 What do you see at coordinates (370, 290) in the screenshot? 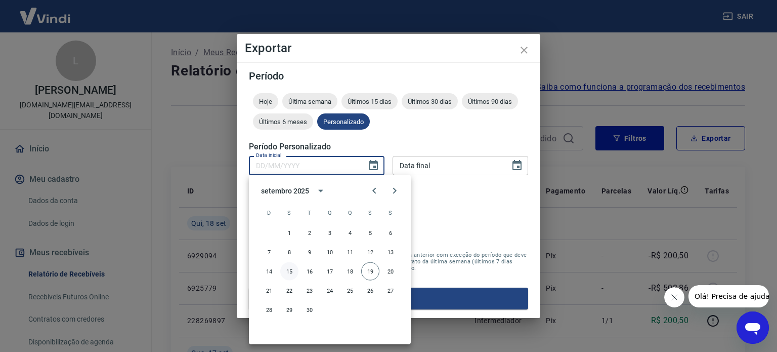
I see `button: 26` at bounding box center [370, 290].